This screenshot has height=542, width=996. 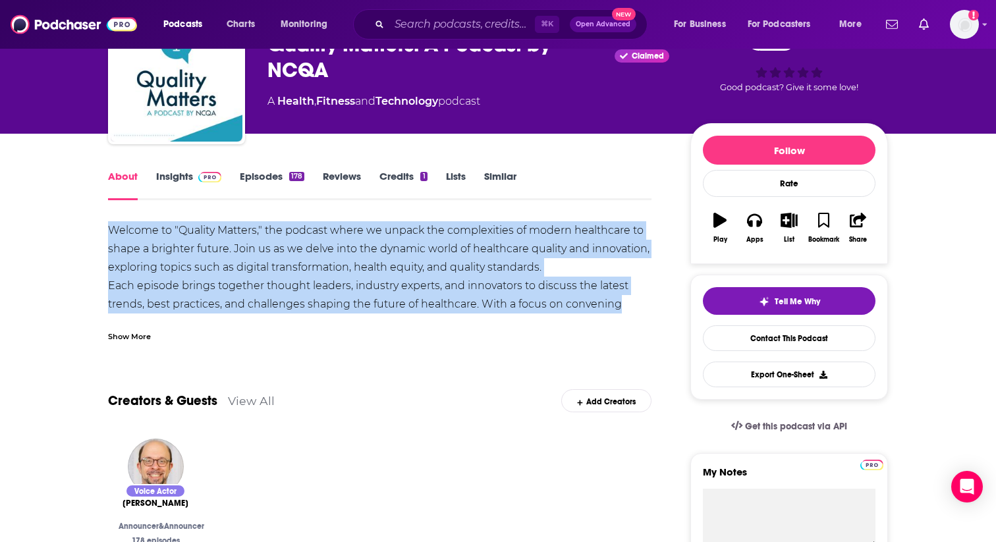 I want to click on button: List, so click(x=789, y=228).